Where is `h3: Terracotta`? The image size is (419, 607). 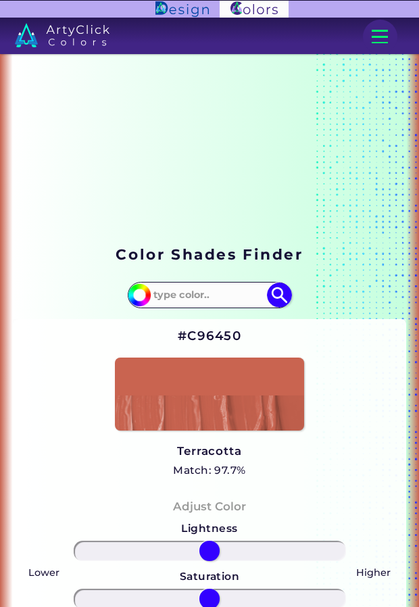
h3: Terracotta is located at coordinates (210, 452).